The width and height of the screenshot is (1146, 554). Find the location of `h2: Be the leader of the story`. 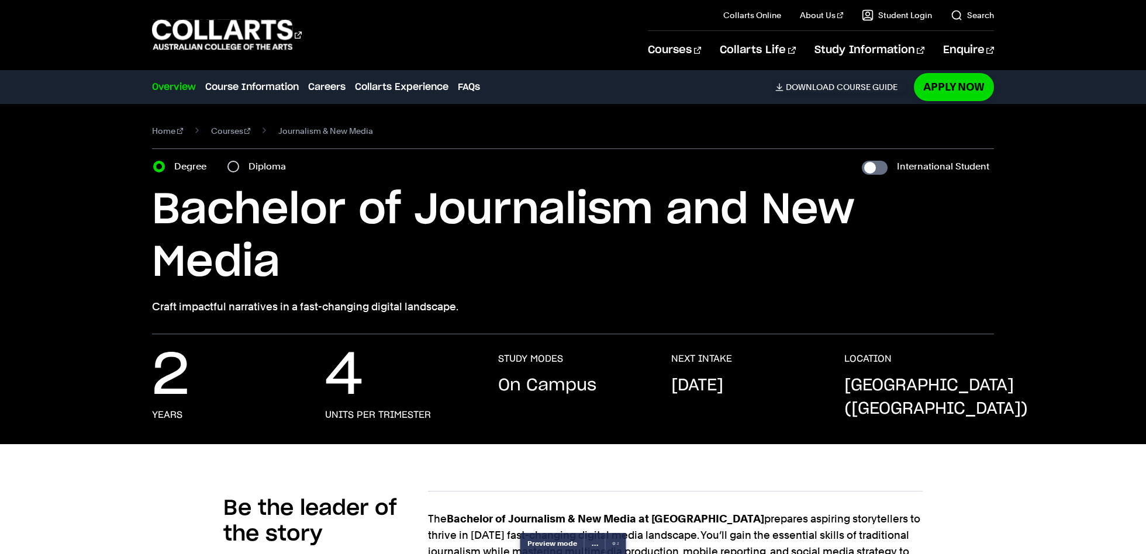

h2: Be the leader of the story is located at coordinates (326, 522).